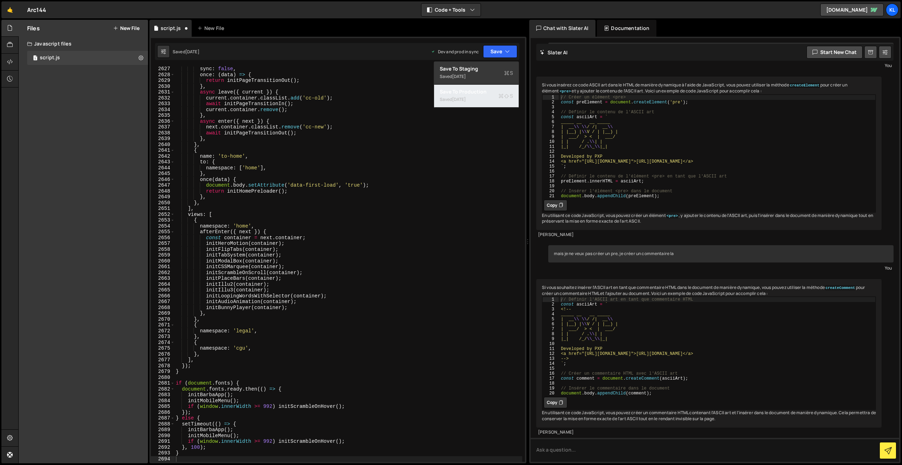  I want to click on div: 2677, so click(163, 360).